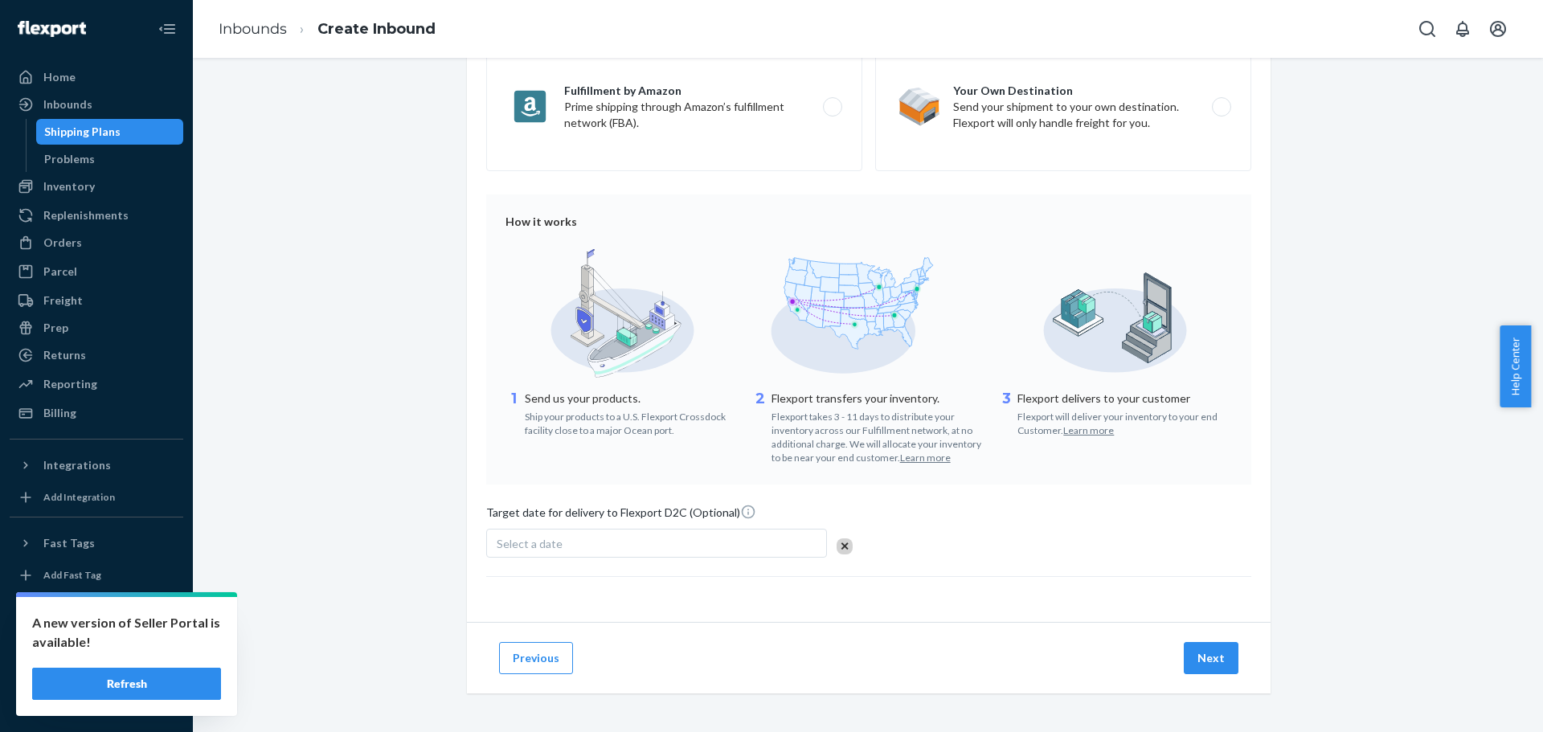  Describe the element at coordinates (879, 436) in the screenshot. I see `div: Flexport takes 3 - 11 days to distribute your inventory across our Fulfillment network, at no add...` at that location.